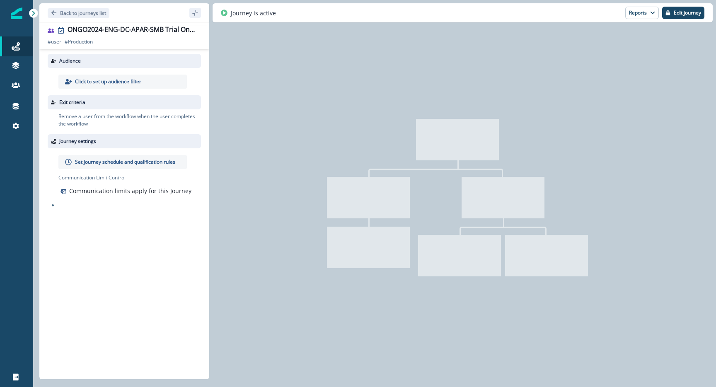 The height and width of the screenshot is (387, 716). Describe the element at coordinates (688, 13) in the screenshot. I see `p: Edit journey` at that location.